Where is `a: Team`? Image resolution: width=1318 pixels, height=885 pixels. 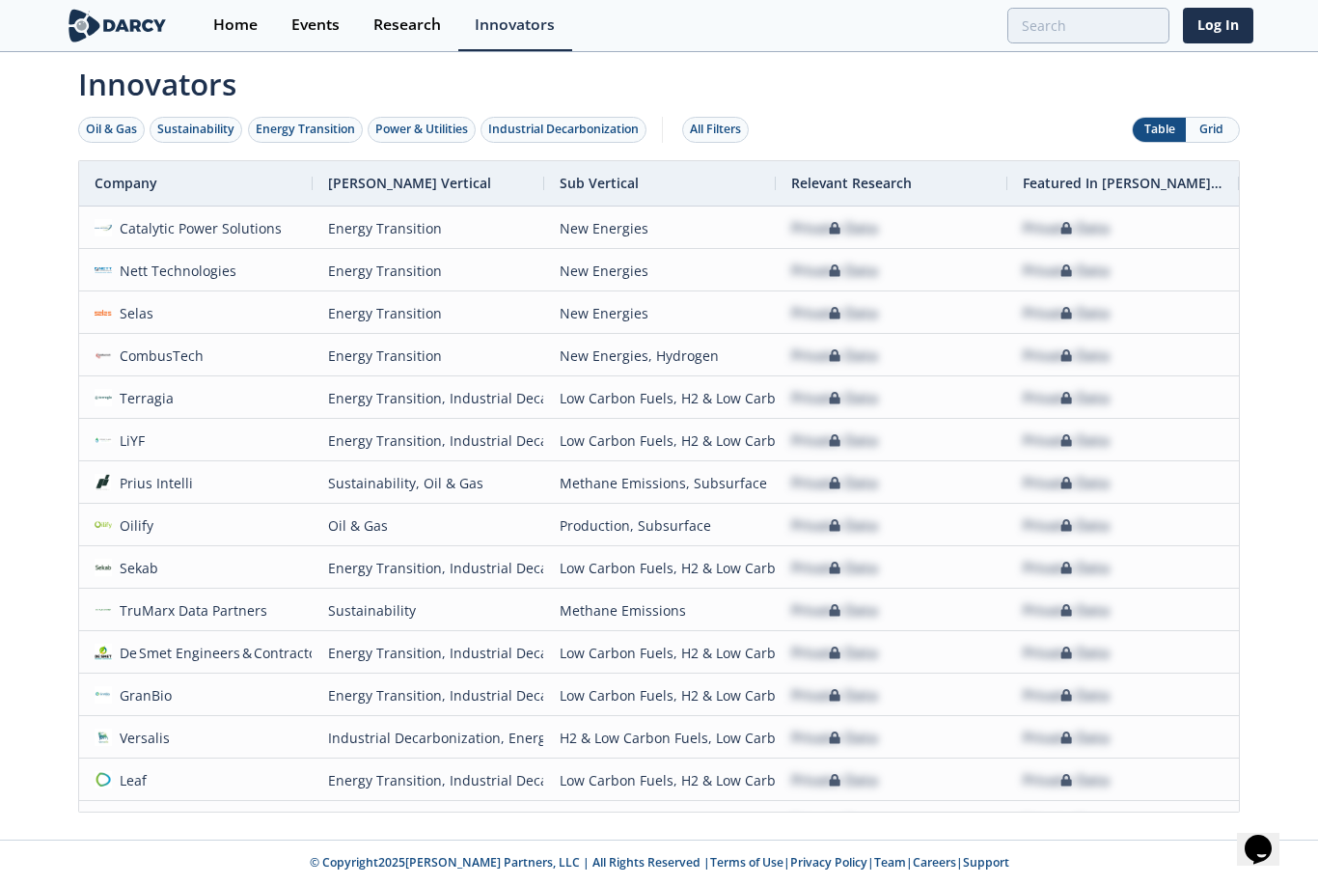
a: Team is located at coordinates (890, 862).